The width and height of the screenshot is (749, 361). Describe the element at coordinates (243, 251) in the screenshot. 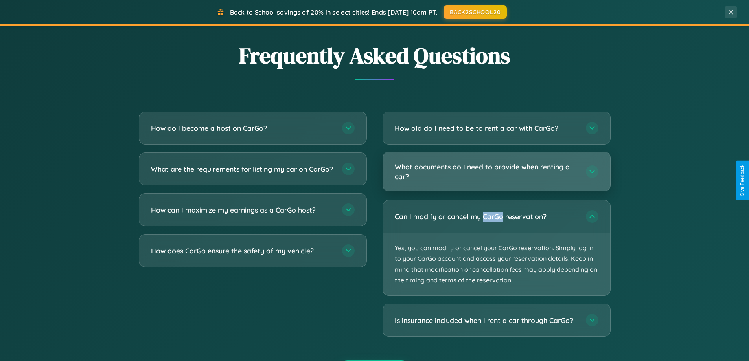

I see `h3: How does CarGo ensure the safety of my vehicle?` at that location.